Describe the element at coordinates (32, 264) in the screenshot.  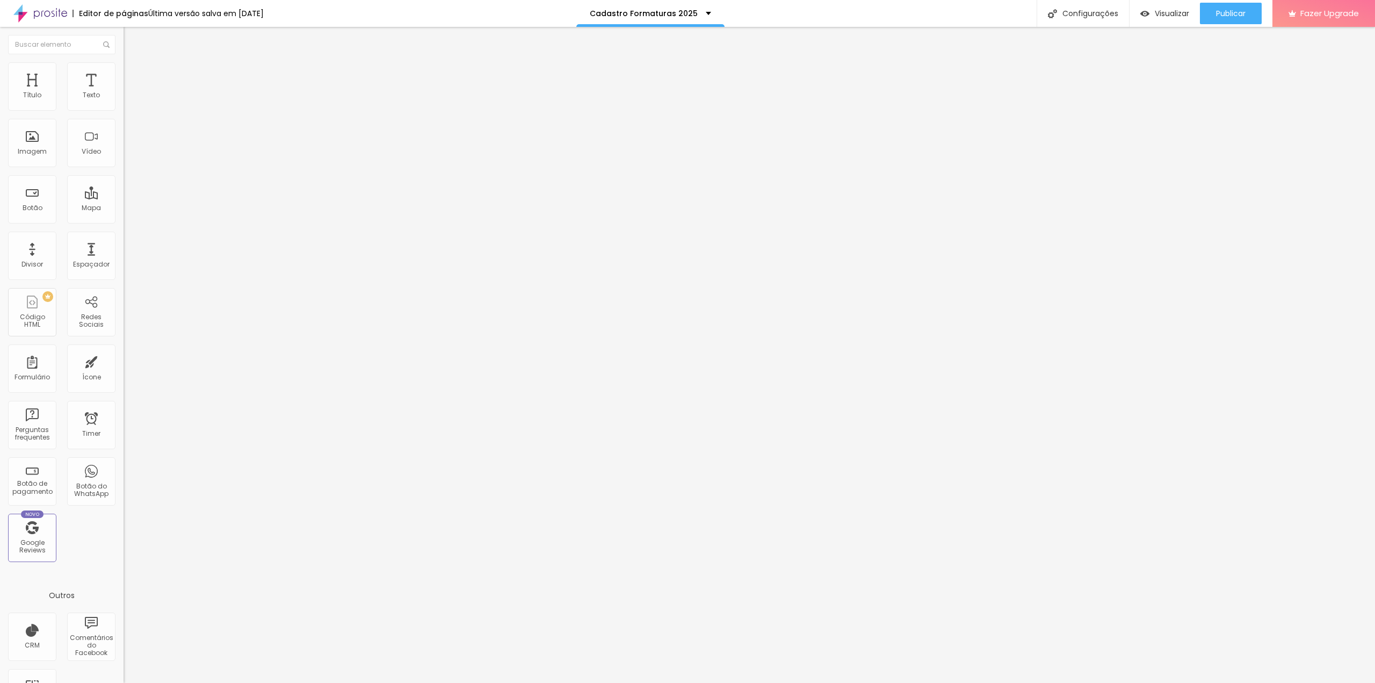
I see `div: Divisor` at that location.